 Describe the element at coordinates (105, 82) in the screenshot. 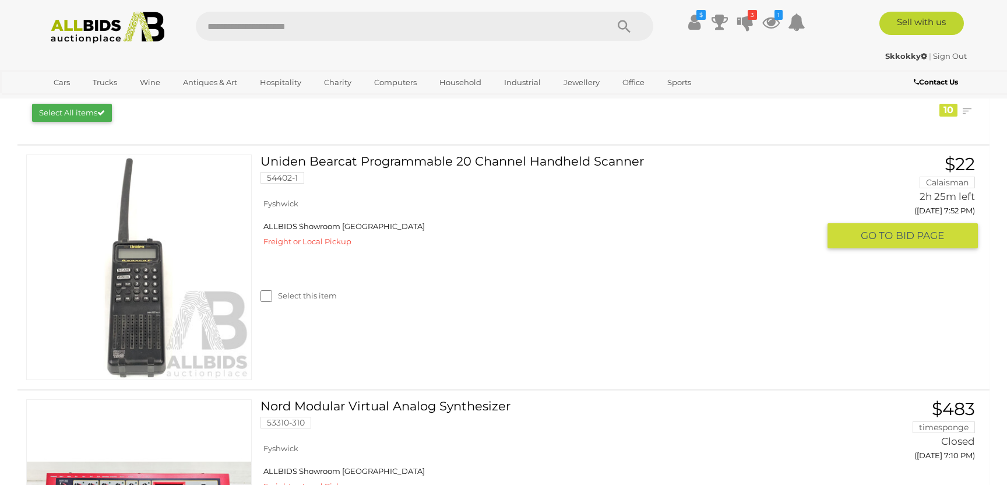

I see `a: Trucks` at that location.